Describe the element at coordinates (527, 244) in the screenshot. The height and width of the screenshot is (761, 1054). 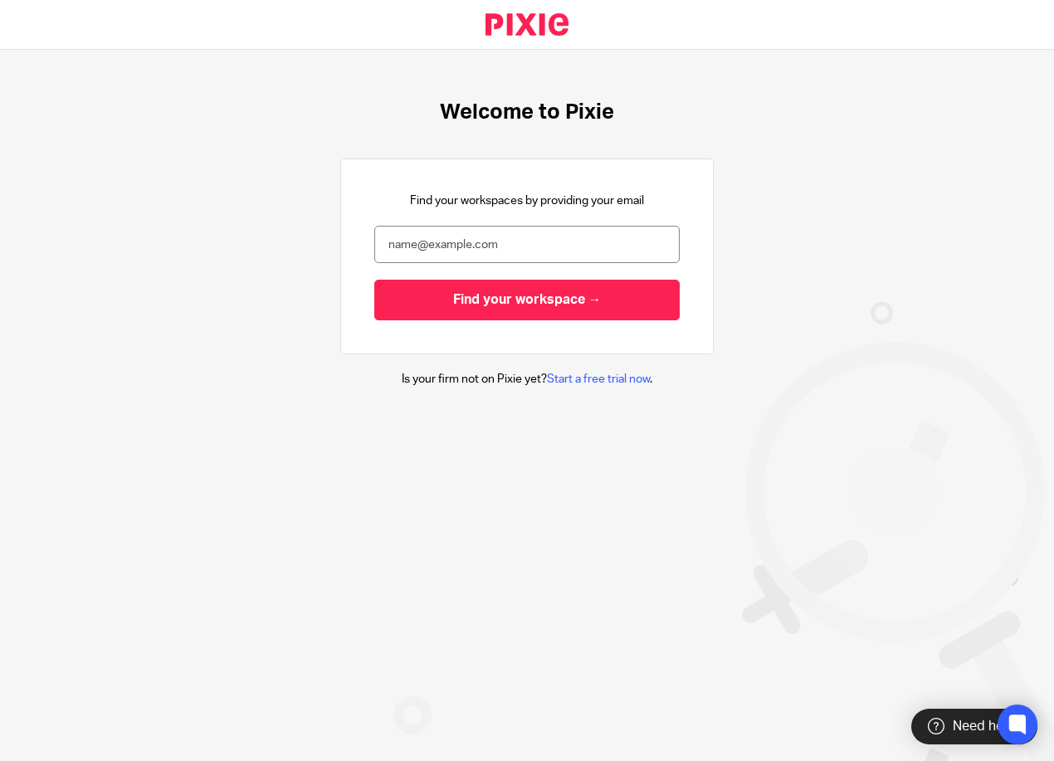
I see `input: name@example.com` at that location.